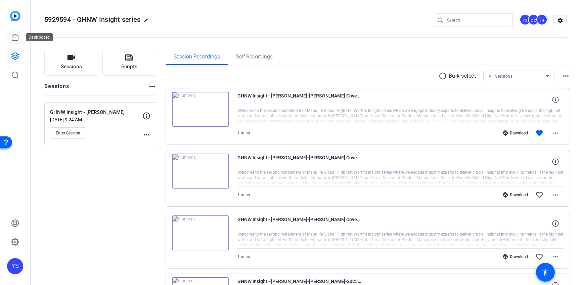 This screenshot has height=285, width=580. Describe the element at coordinates (68, 133) in the screenshot. I see `span: Enter Session` at that location.